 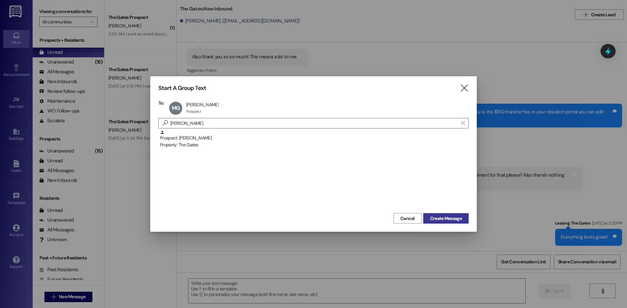 I want to click on span: MG, so click(x=176, y=108).